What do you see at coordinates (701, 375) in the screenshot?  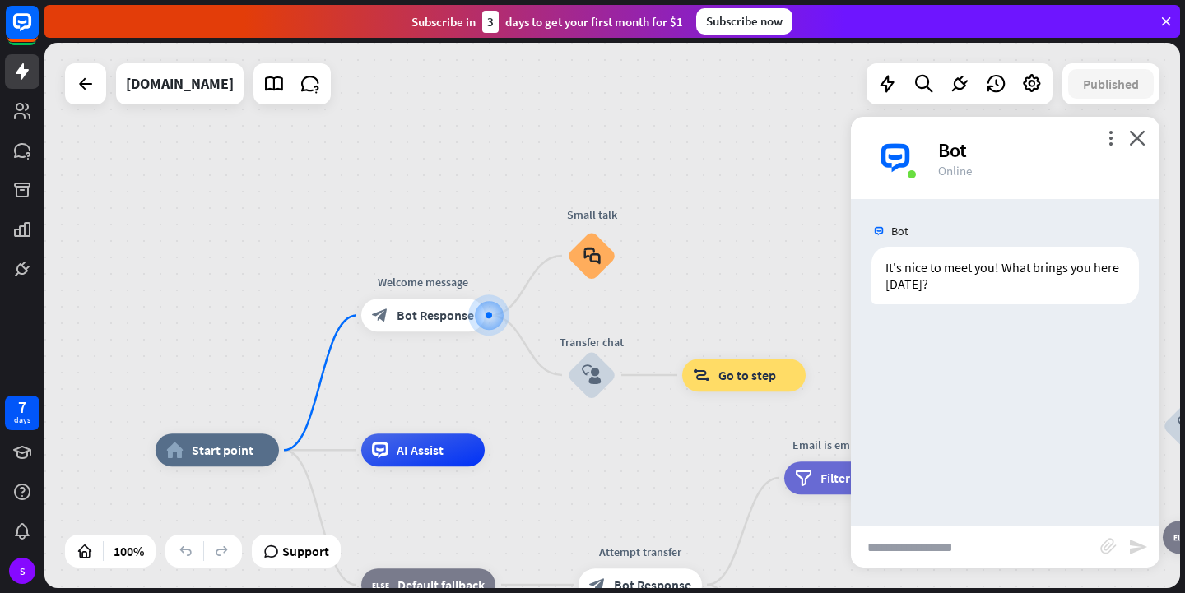 I see `i: block_goto` at bounding box center [701, 375].